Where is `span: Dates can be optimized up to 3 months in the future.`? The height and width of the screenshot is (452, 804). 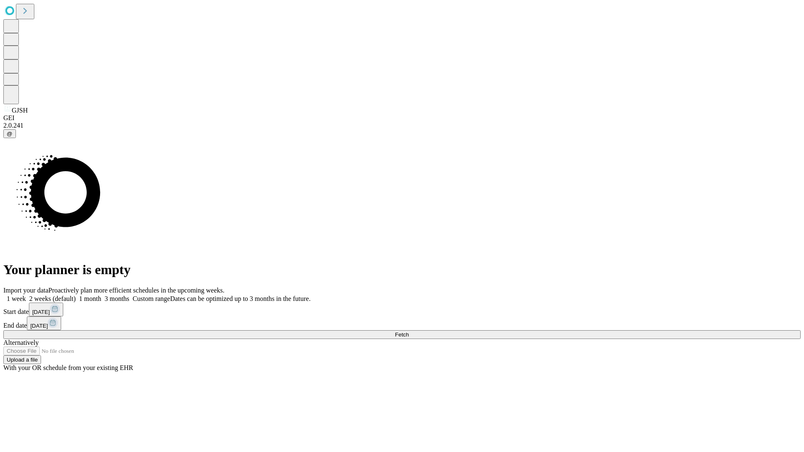
span: Dates can be optimized up to 3 months in the future. is located at coordinates (240, 299).